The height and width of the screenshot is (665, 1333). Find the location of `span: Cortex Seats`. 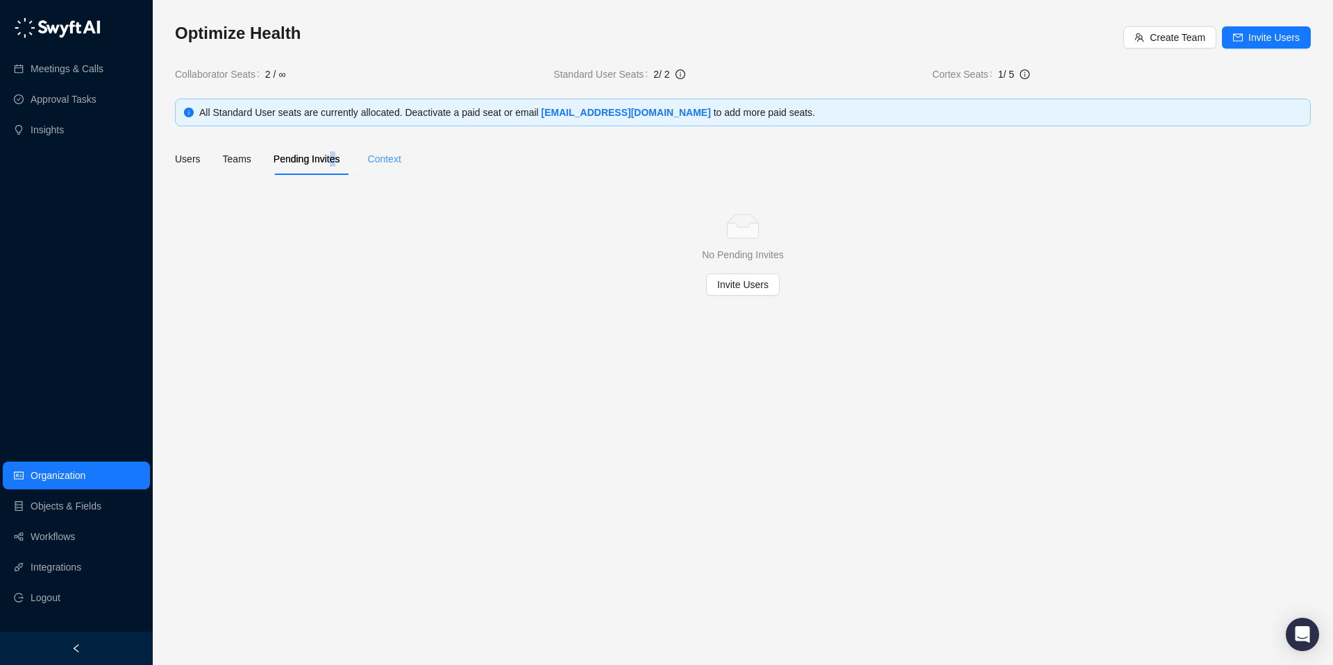

span: Cortex Seats is located at coordinates (965, 74).